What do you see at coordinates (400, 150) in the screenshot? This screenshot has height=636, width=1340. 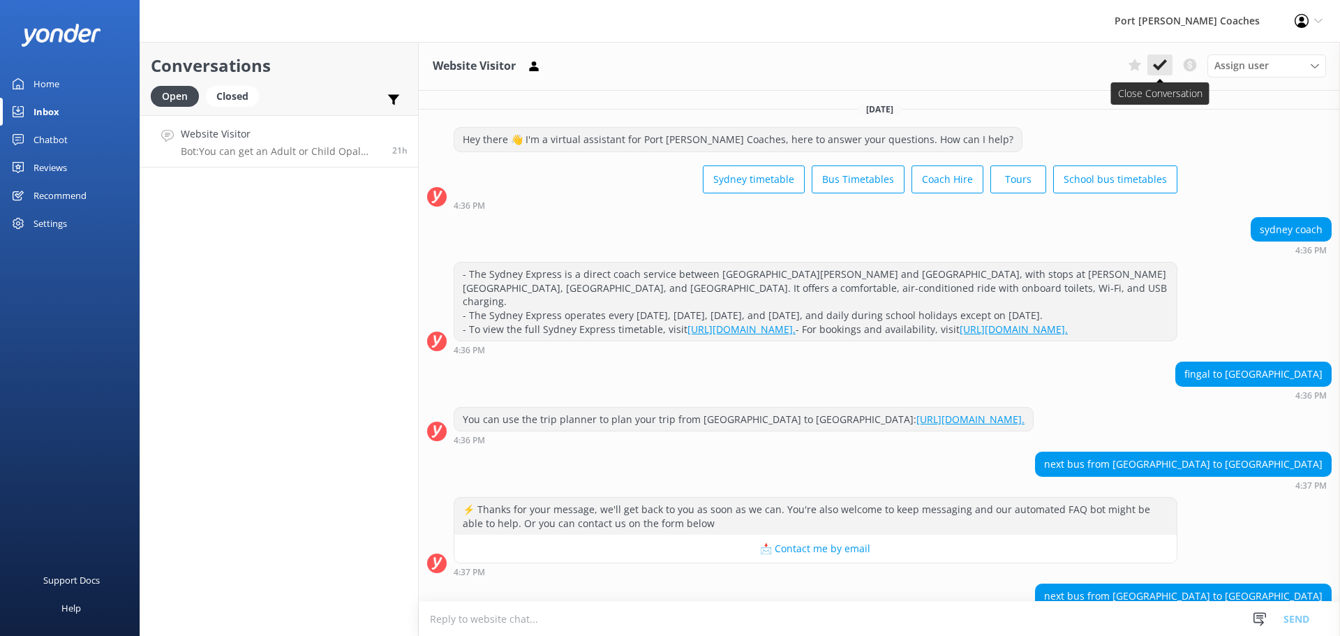 I see `span: Oct 07 2025 04:56pm (UTC +11:00) Australia/Sydney` at bounding box center [400, 150].